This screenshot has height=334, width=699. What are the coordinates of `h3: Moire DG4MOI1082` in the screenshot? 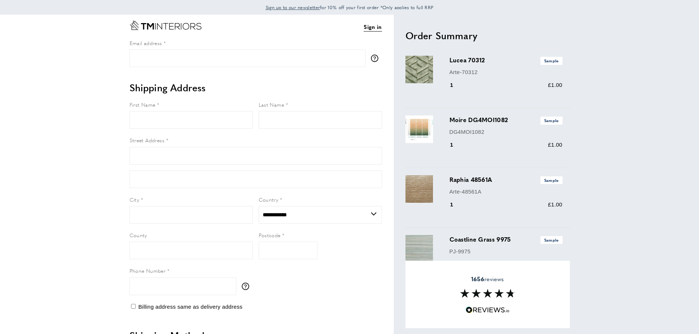 It's located at (506, 120).